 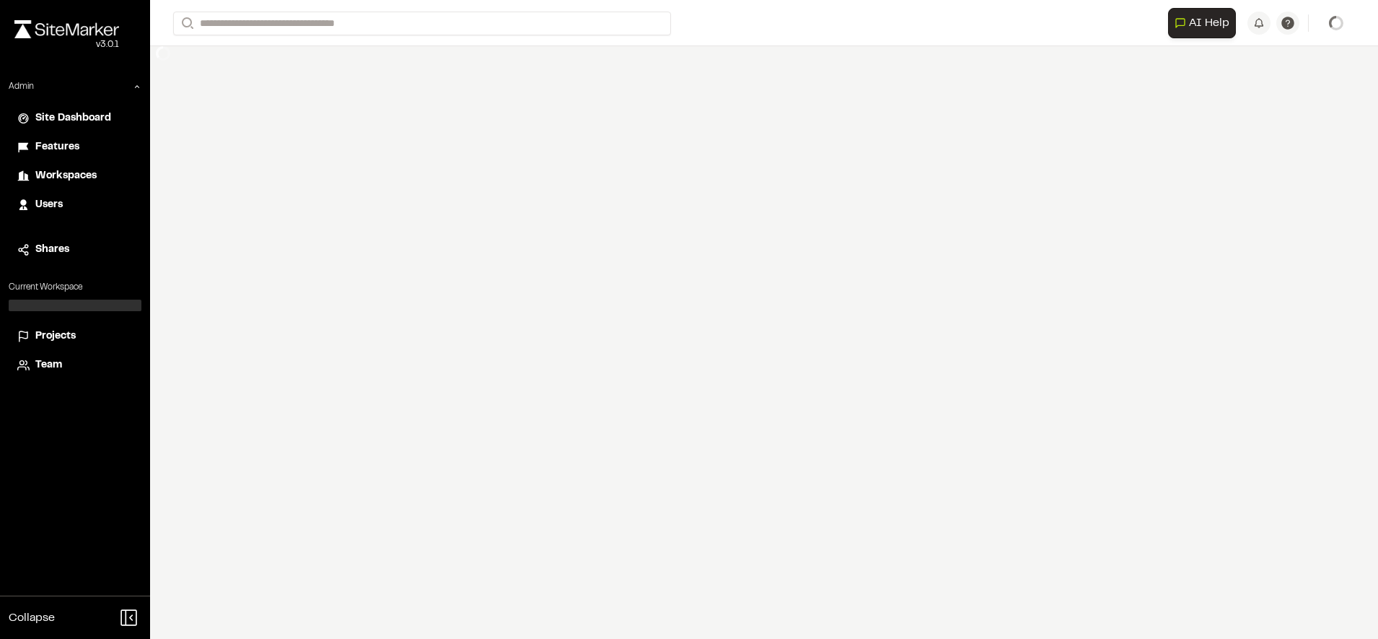 What do you see at coordinates (21, 87) in the screenshot?
I see `p: Admin` at bounding box center [21, 87].